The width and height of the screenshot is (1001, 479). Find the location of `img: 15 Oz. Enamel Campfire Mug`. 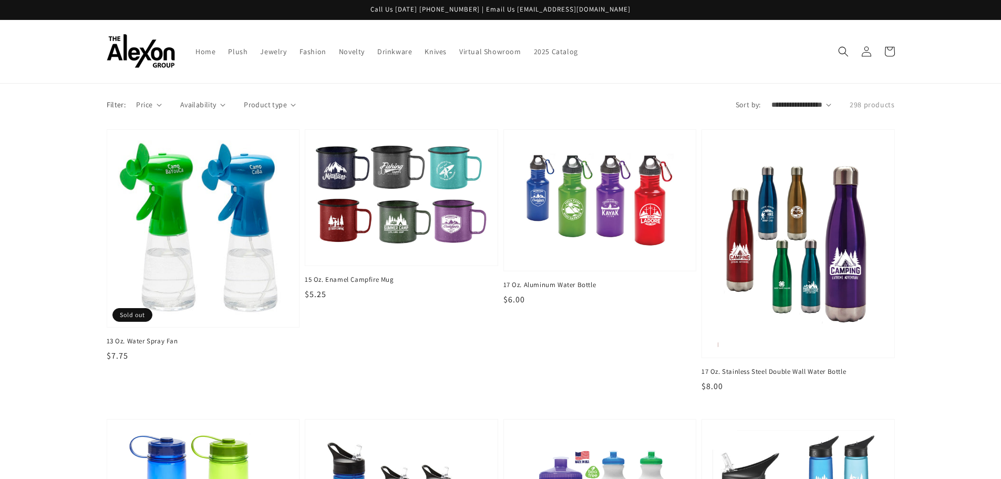

img: 15 Oz. Enamel Campfire Mug is located at coordinates (402, 198).